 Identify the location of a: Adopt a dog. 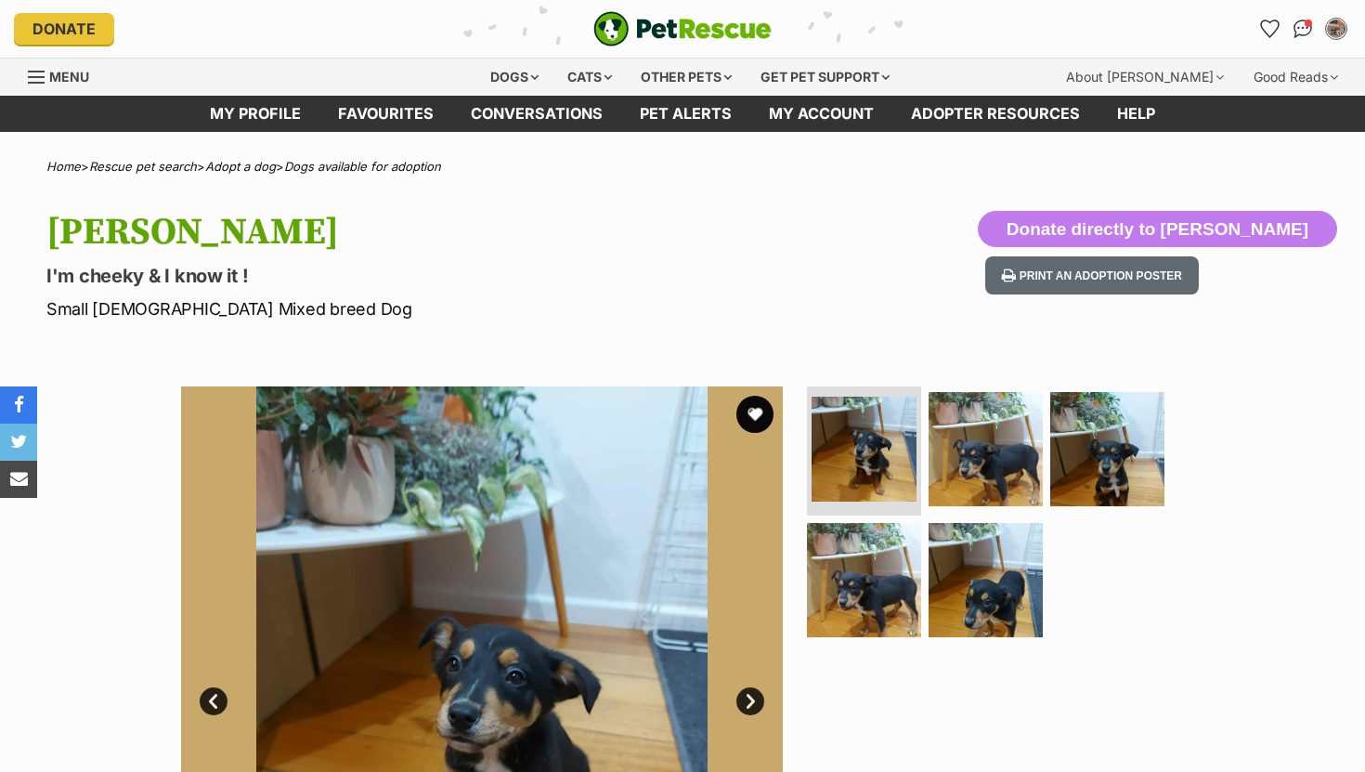
(241, 166).